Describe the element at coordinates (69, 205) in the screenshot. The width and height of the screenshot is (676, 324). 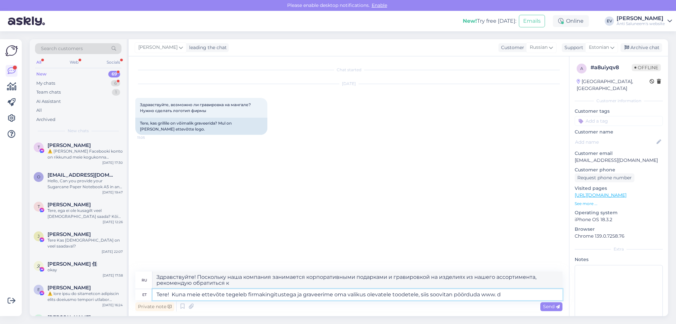
I see `span: Triin Mägi` at that location.